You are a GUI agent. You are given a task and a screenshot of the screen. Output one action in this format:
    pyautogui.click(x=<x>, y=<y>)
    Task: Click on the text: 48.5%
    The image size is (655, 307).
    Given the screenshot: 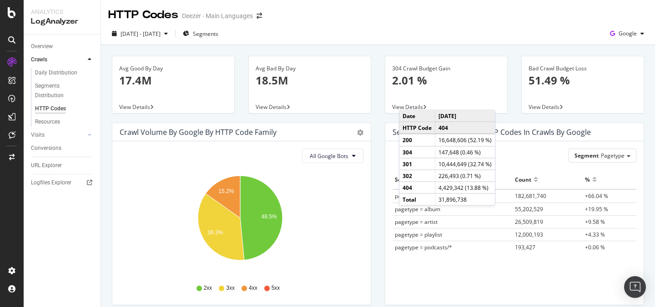 What is the action you would take?
    pyautogui.click(x=269, y=217)
    